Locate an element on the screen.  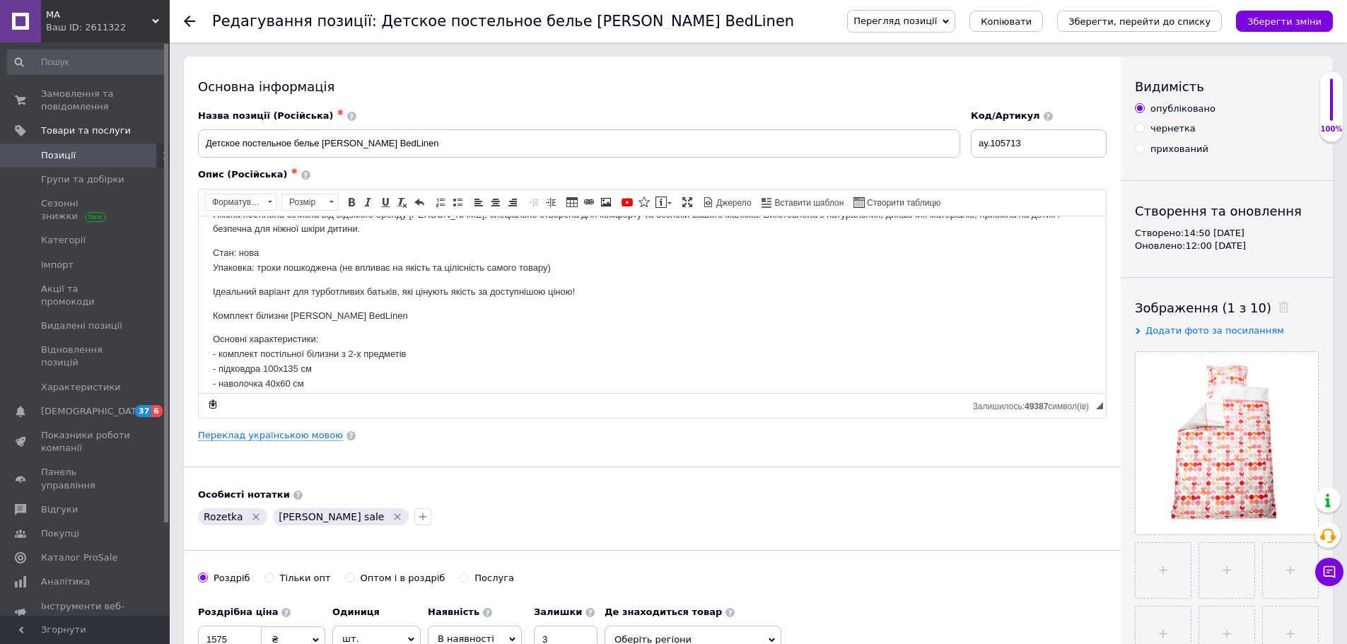
span: Групи та добірки is located at coordinates (83, 180).